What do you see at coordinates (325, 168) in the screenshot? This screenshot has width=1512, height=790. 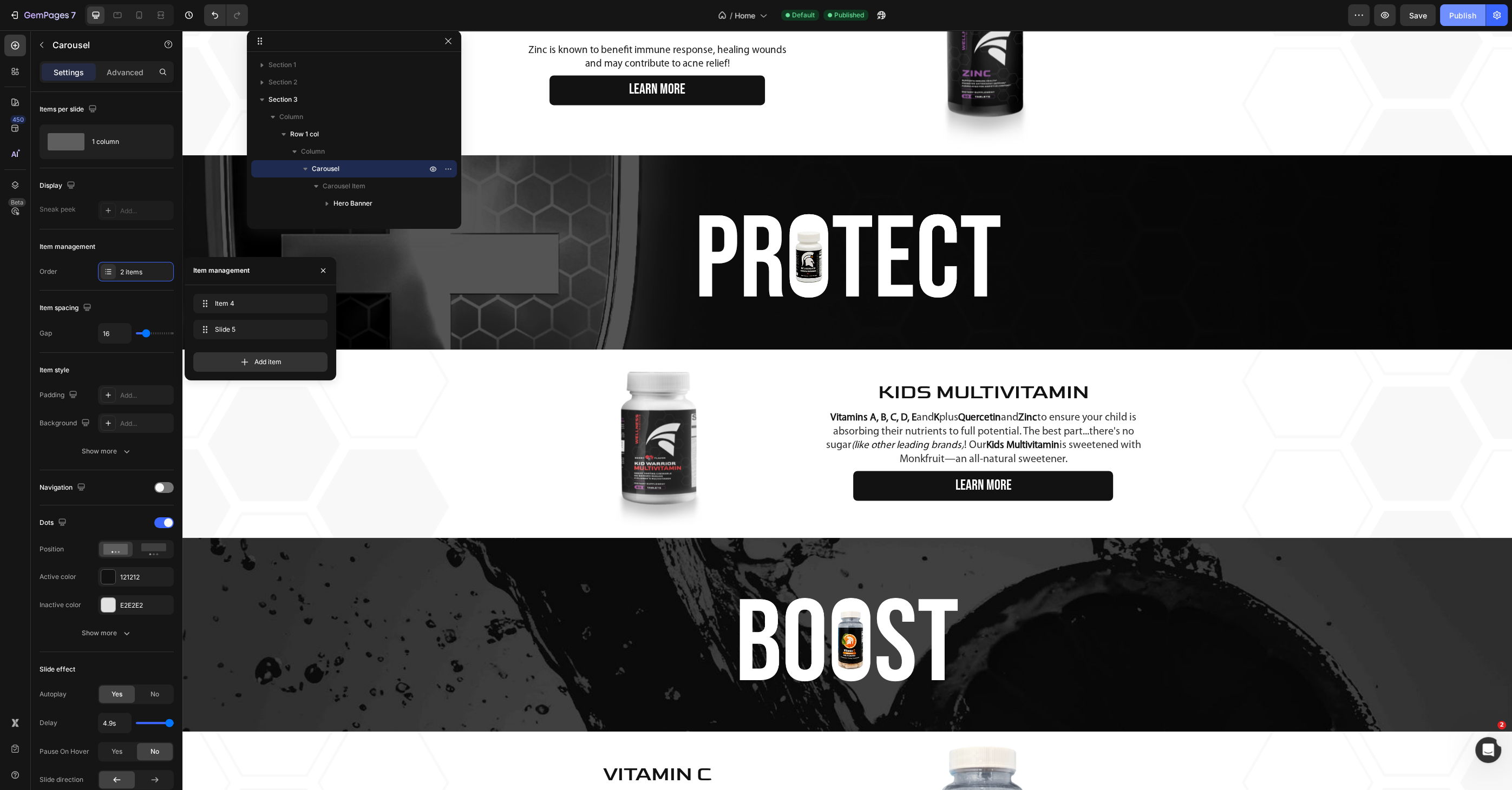 I see `span: Carousel` at bounding box center [325, 168].